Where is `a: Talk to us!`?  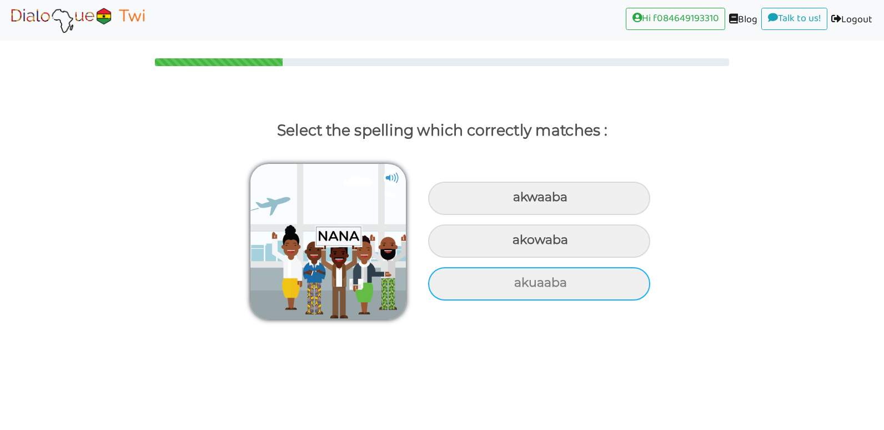
a: Talk to us! is located at coordinates (794, 19).